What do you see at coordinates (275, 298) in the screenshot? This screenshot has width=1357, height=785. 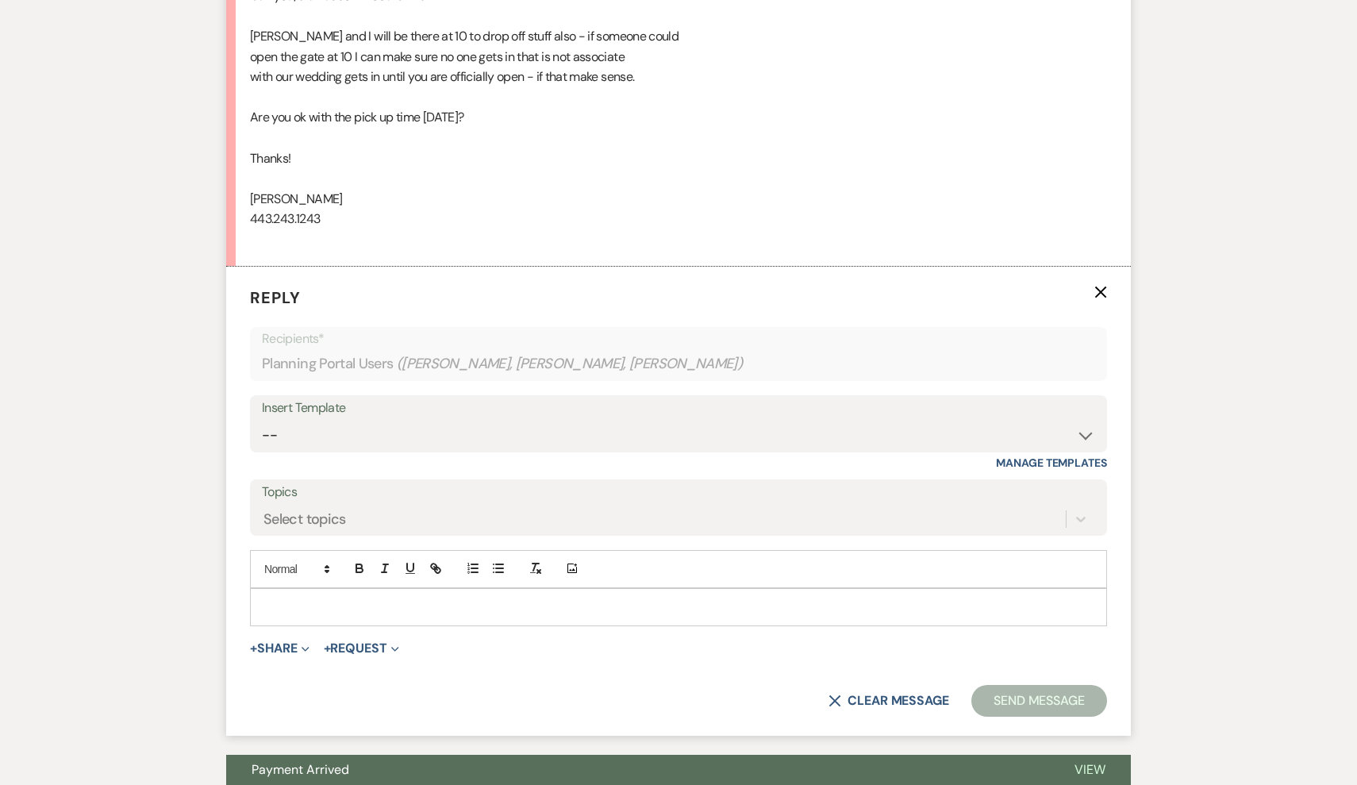 I see `span: Reply` at bounding box center [275, 298].